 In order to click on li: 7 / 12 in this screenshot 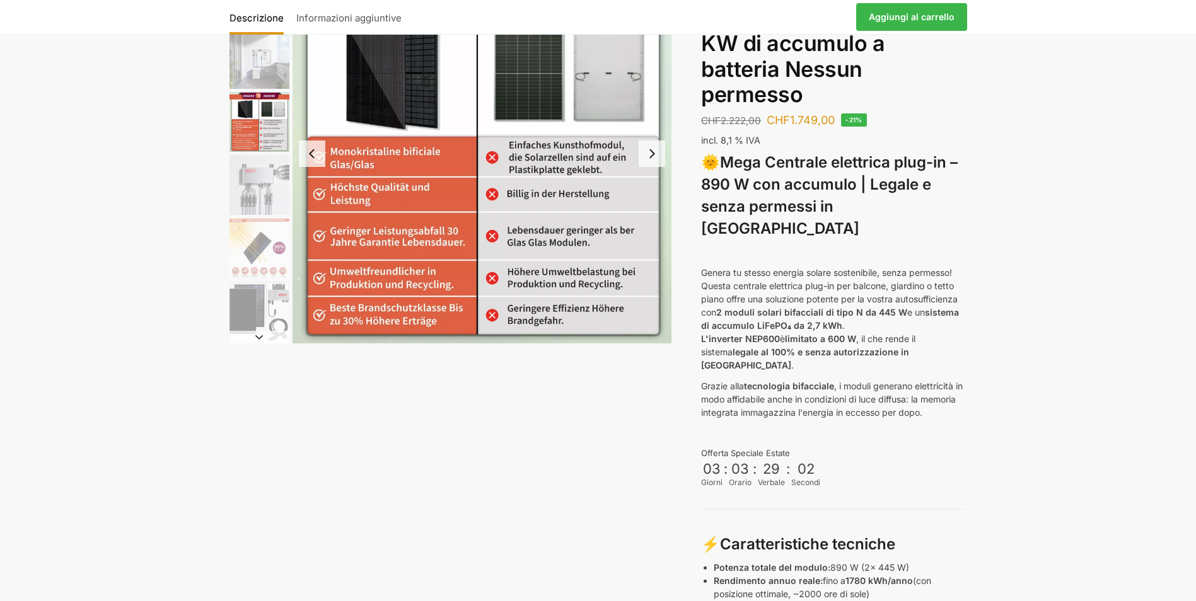, I will do `click(258, 374)`.